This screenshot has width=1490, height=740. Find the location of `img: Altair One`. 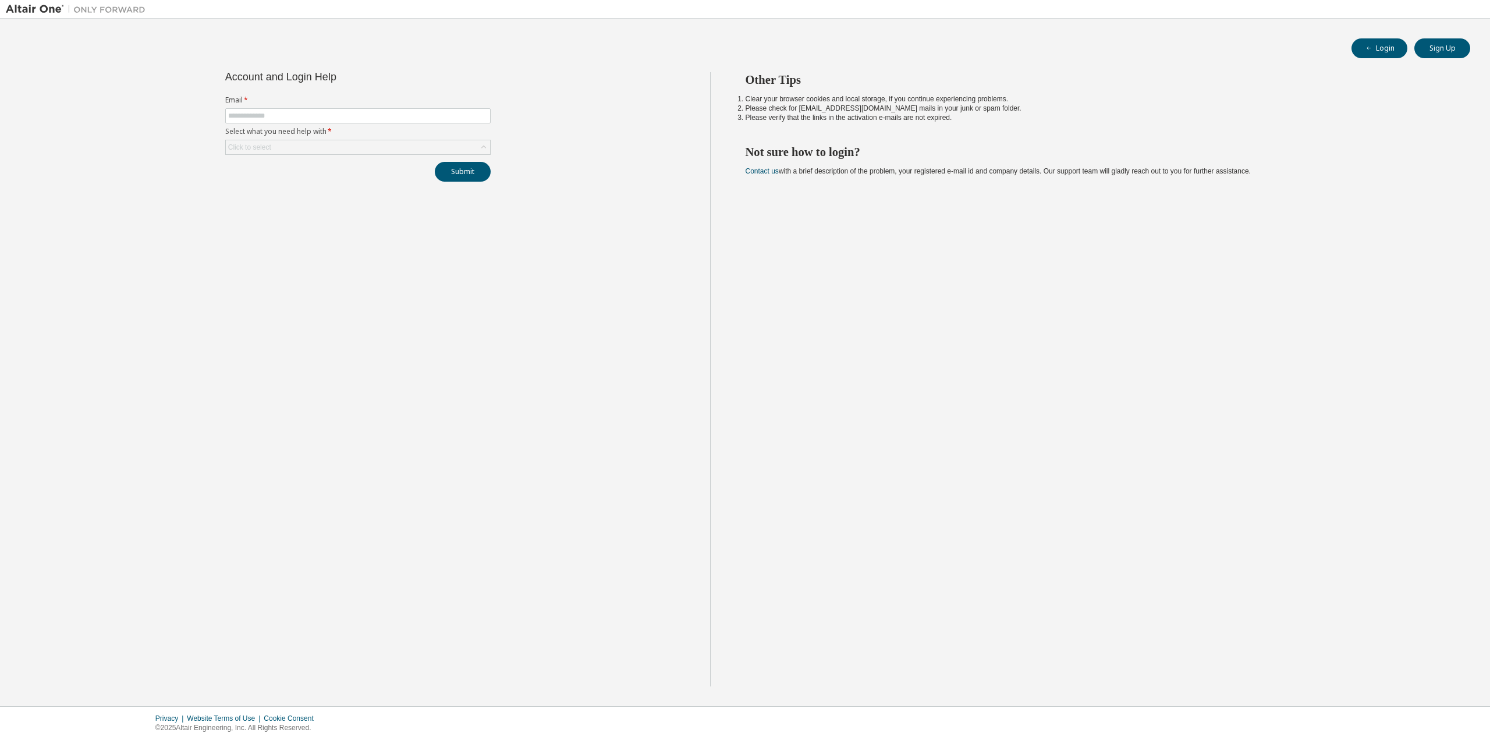

img: Altair One is located at coordinates (79, 9).